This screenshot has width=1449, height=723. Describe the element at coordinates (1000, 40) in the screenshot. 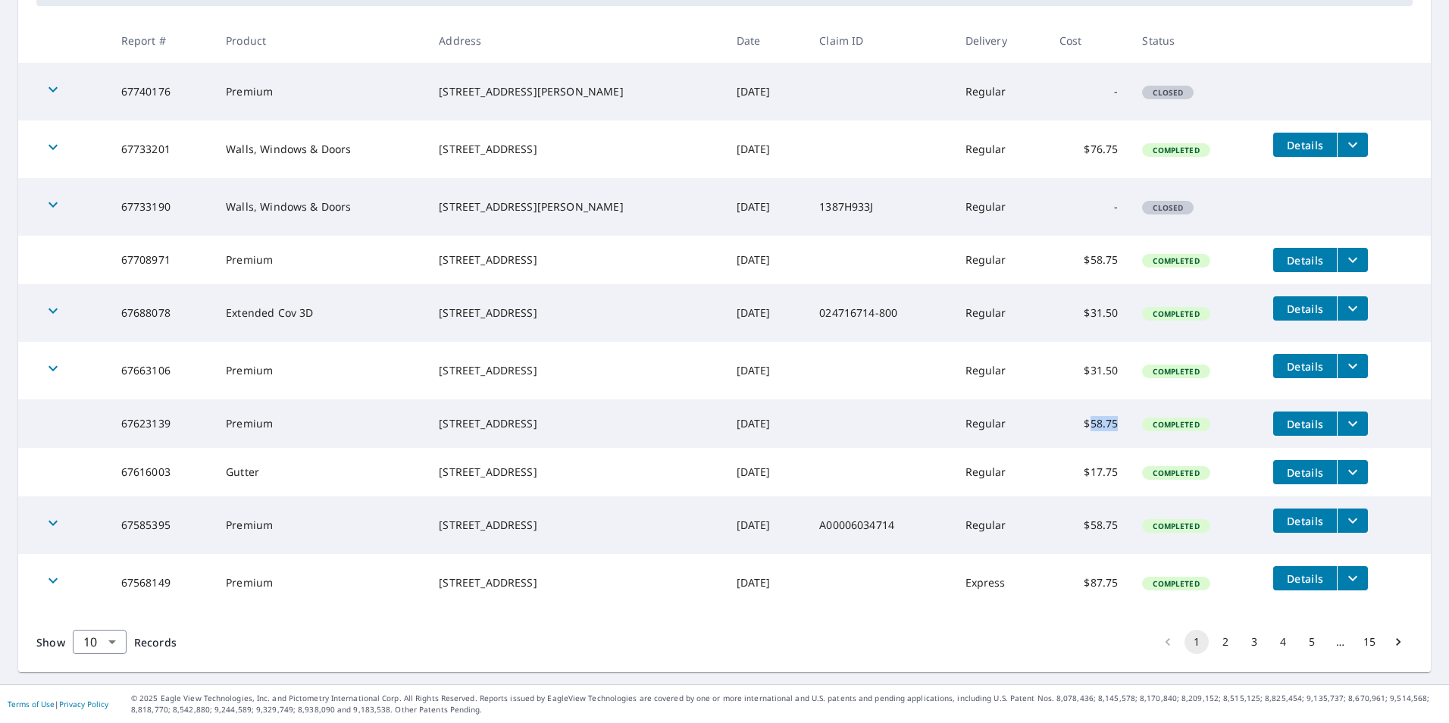

I see `th: Delivery` at that location.